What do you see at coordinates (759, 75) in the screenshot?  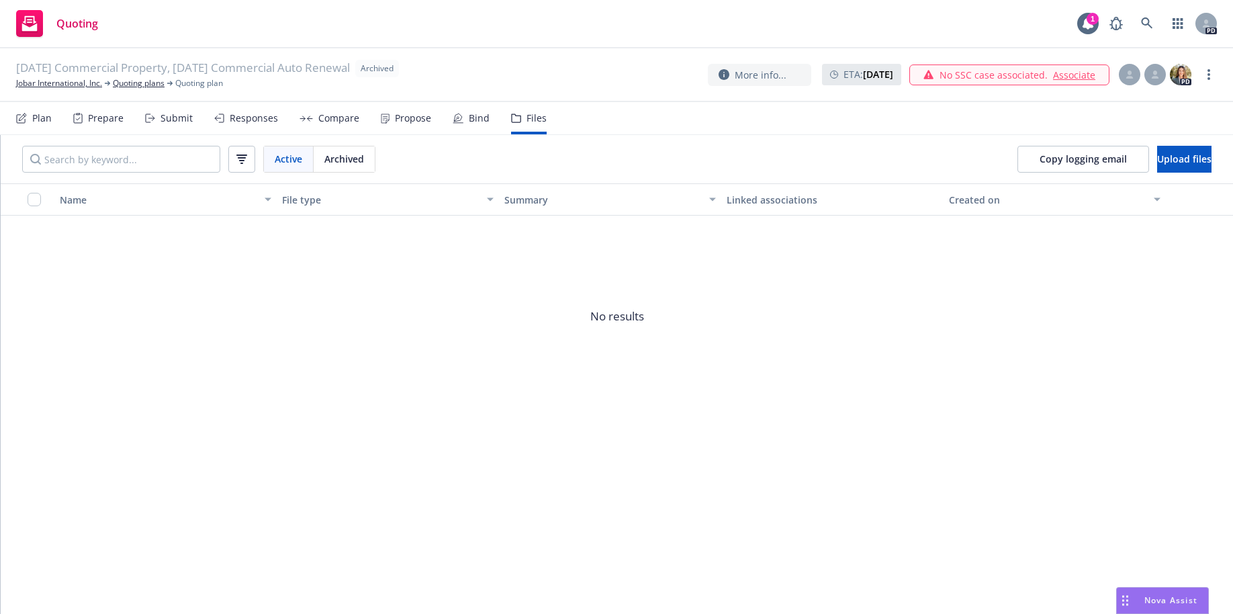 I see `button: More info...` at bounding box center [759, 75].